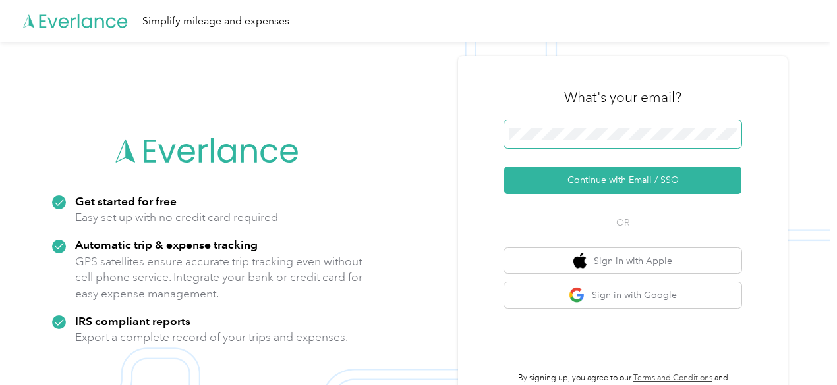 Image resolution: width=837 pixels, height=385 pixels. I want to click on p: Easy set up with no credit card required, so click(177, 217).